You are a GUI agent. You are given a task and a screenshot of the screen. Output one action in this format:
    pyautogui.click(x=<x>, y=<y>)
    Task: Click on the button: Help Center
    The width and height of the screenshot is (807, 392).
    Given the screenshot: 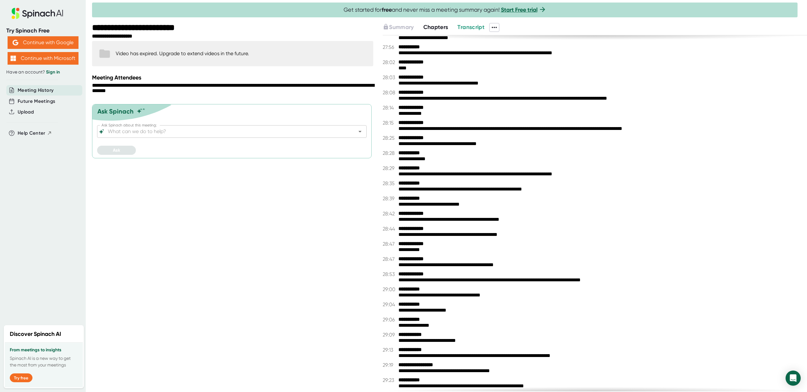 What is the action you would take?
    pyautogui.click(x=35, y=133)
    